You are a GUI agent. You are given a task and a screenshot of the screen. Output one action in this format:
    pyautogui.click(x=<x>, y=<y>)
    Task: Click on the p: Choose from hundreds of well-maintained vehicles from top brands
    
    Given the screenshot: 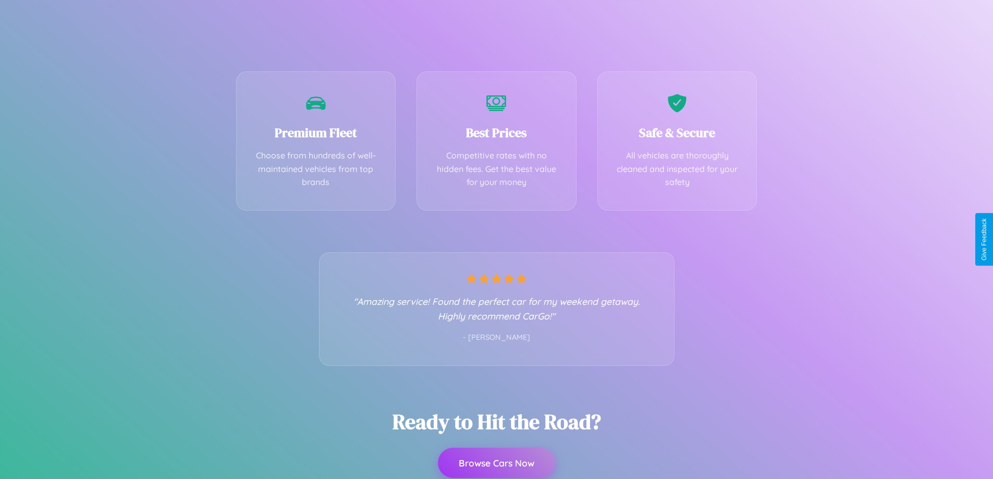 What is the action you would take?
    pyautogui.click(x=316, y=169)
    